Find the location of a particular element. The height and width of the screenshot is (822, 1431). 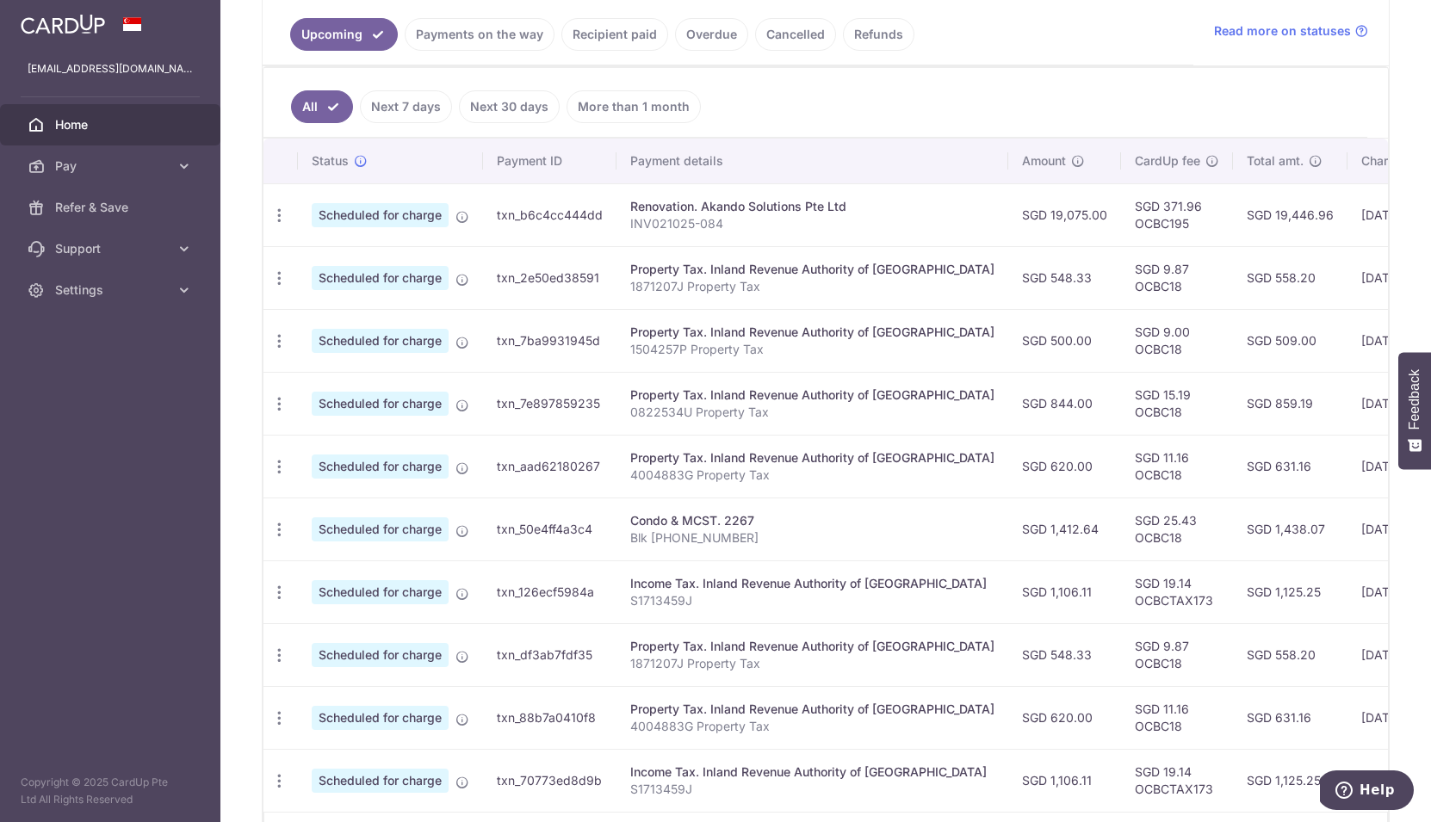

td: SGD 19,075.00 is located at coordinates (1064, 214).